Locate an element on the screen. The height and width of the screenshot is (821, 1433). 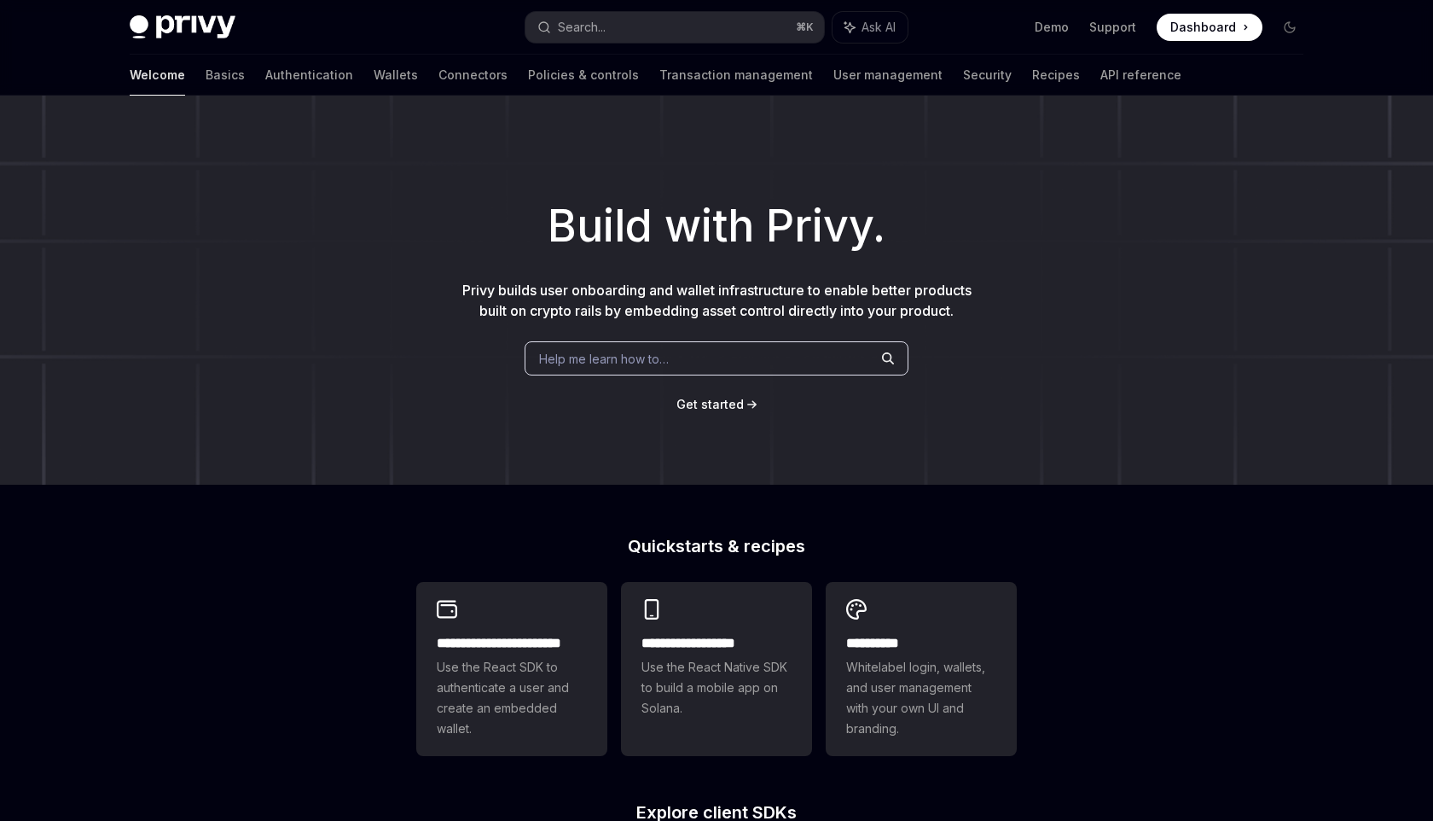
span: Get started is located at coordinates (710, 403).